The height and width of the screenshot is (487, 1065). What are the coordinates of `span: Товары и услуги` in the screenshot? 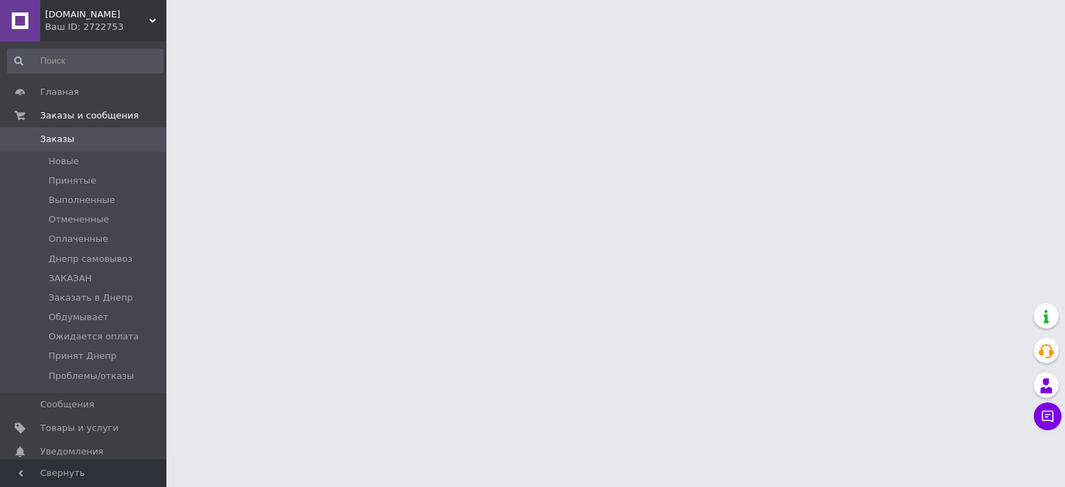 It's located at (79, 428).